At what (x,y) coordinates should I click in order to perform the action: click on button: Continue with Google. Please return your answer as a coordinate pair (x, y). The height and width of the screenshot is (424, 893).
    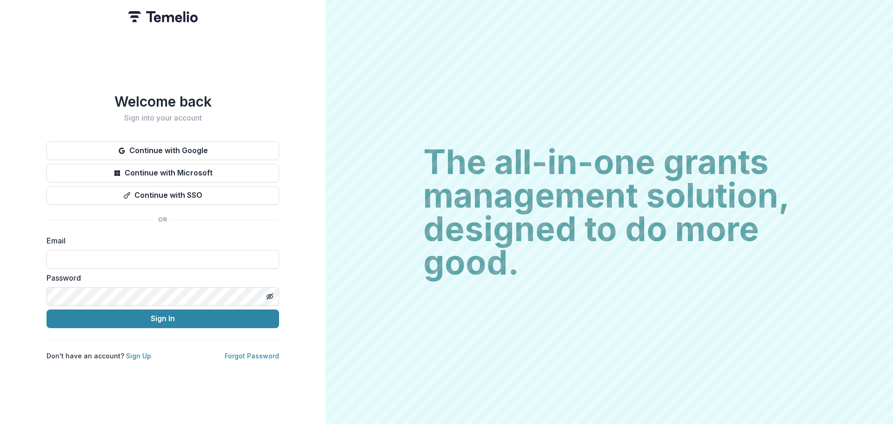
    Looking at the image, I should click on (163, 151).